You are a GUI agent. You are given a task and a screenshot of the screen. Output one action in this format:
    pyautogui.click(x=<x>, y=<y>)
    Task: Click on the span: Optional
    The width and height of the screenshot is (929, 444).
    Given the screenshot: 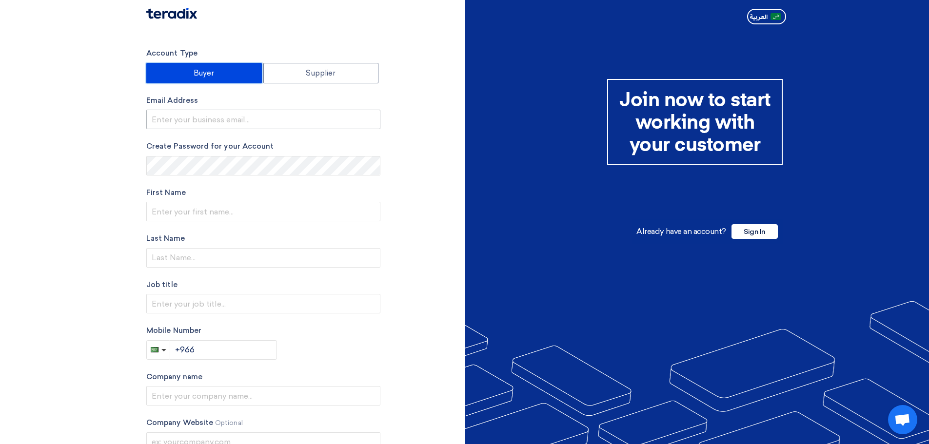 What is the action you would take?
    pyautogui.click(x=229, y=423)
    